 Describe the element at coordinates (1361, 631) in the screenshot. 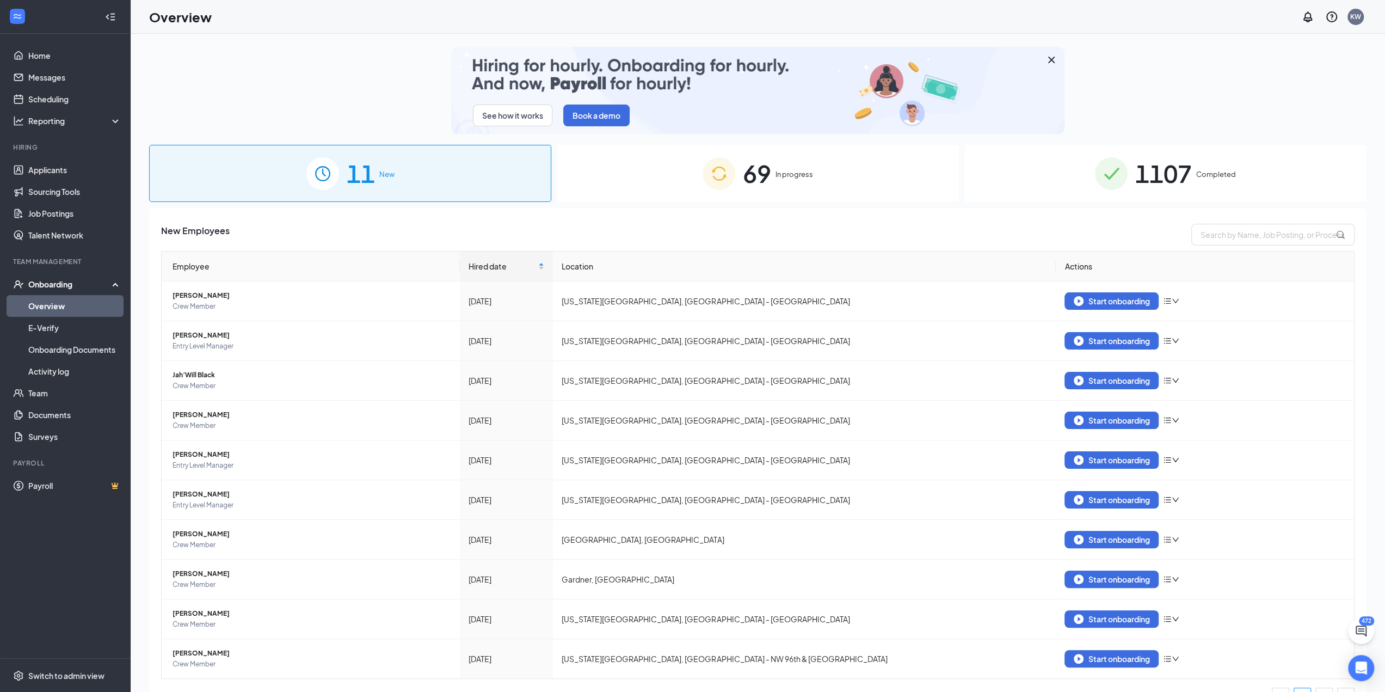

I see `button: ChatActive` at that location.